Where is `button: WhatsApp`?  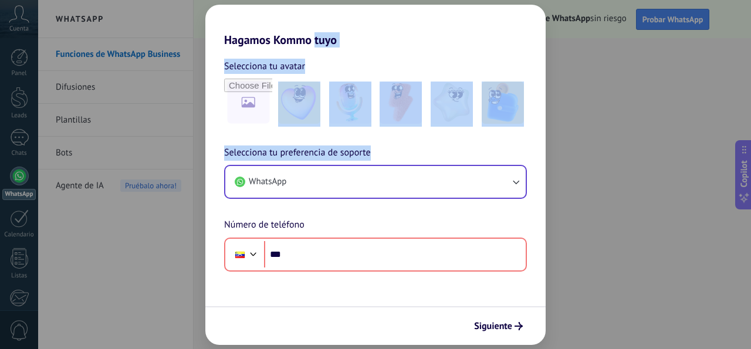
button: WhatsApp is located at coordinates (376, 182).